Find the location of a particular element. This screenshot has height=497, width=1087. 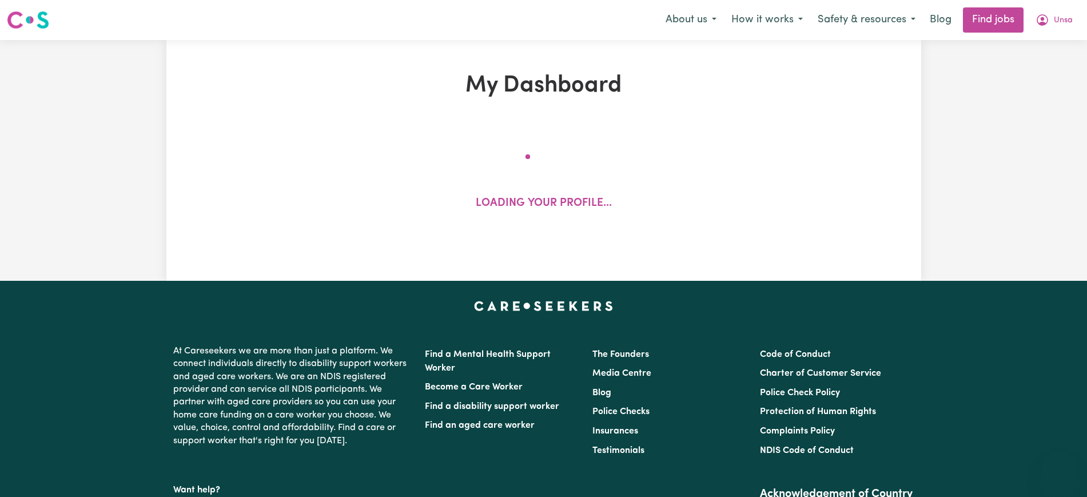

span: Unsa is located at coordinates (1063, 21).